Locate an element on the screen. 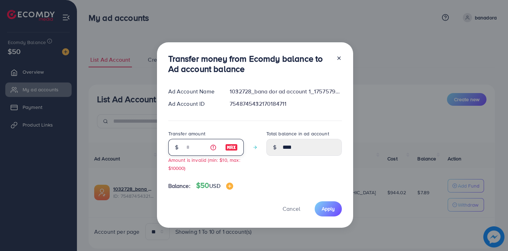  span: Balance: is located at coordinates (179, 186).